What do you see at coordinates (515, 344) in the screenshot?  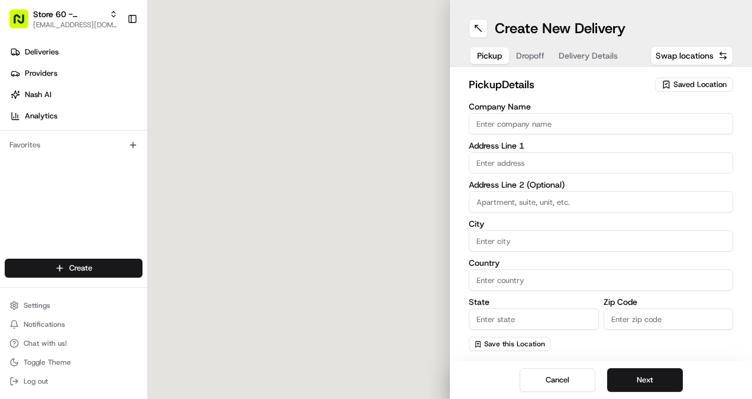 I see `span: Save this Location` at bounding box center [515, 344].